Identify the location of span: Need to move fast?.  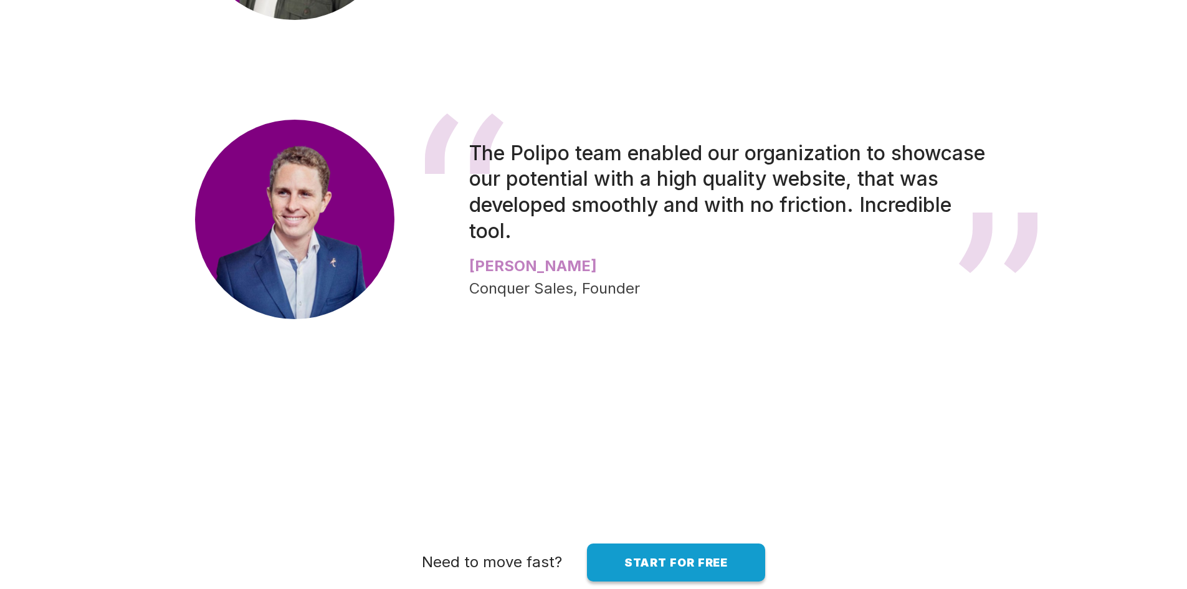
(492, 561).